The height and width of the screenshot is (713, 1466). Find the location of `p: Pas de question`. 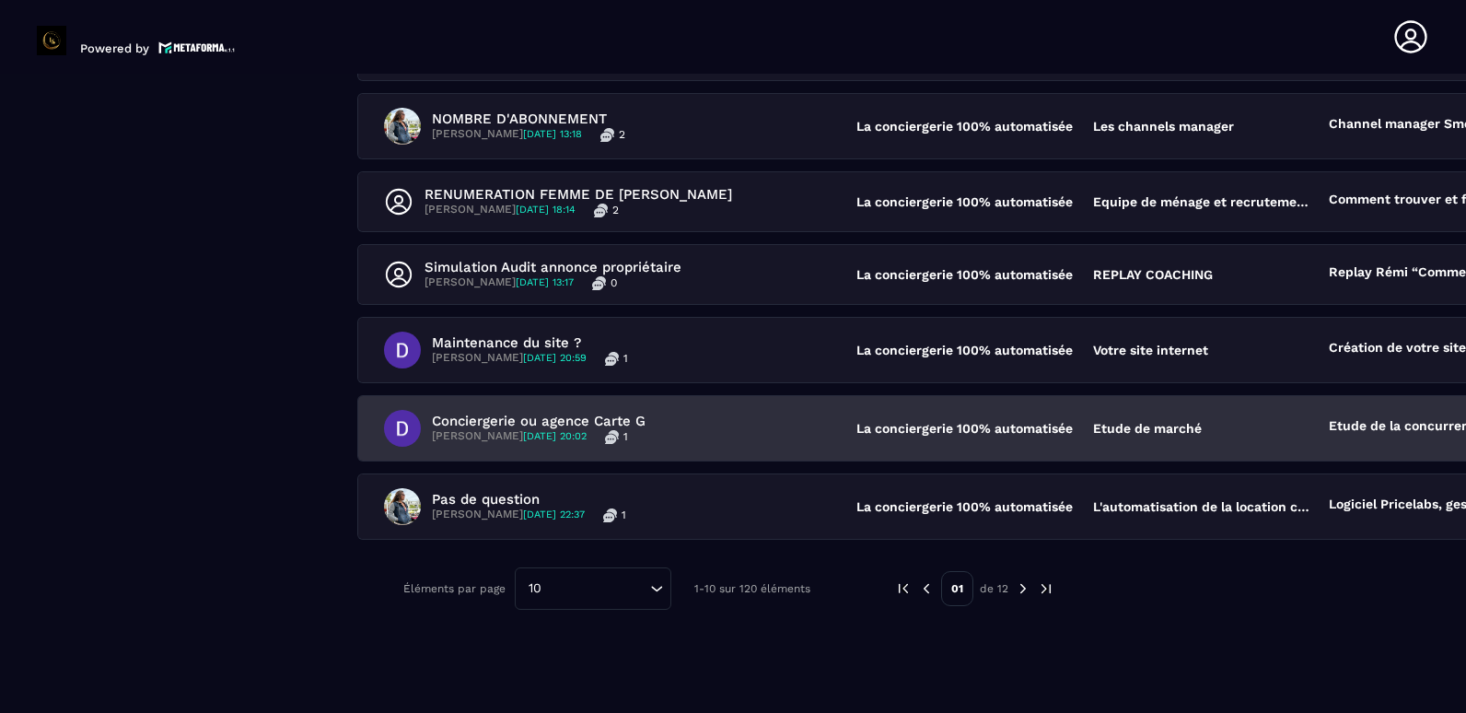

p: Pas de question is located at coordinates (529, 499).